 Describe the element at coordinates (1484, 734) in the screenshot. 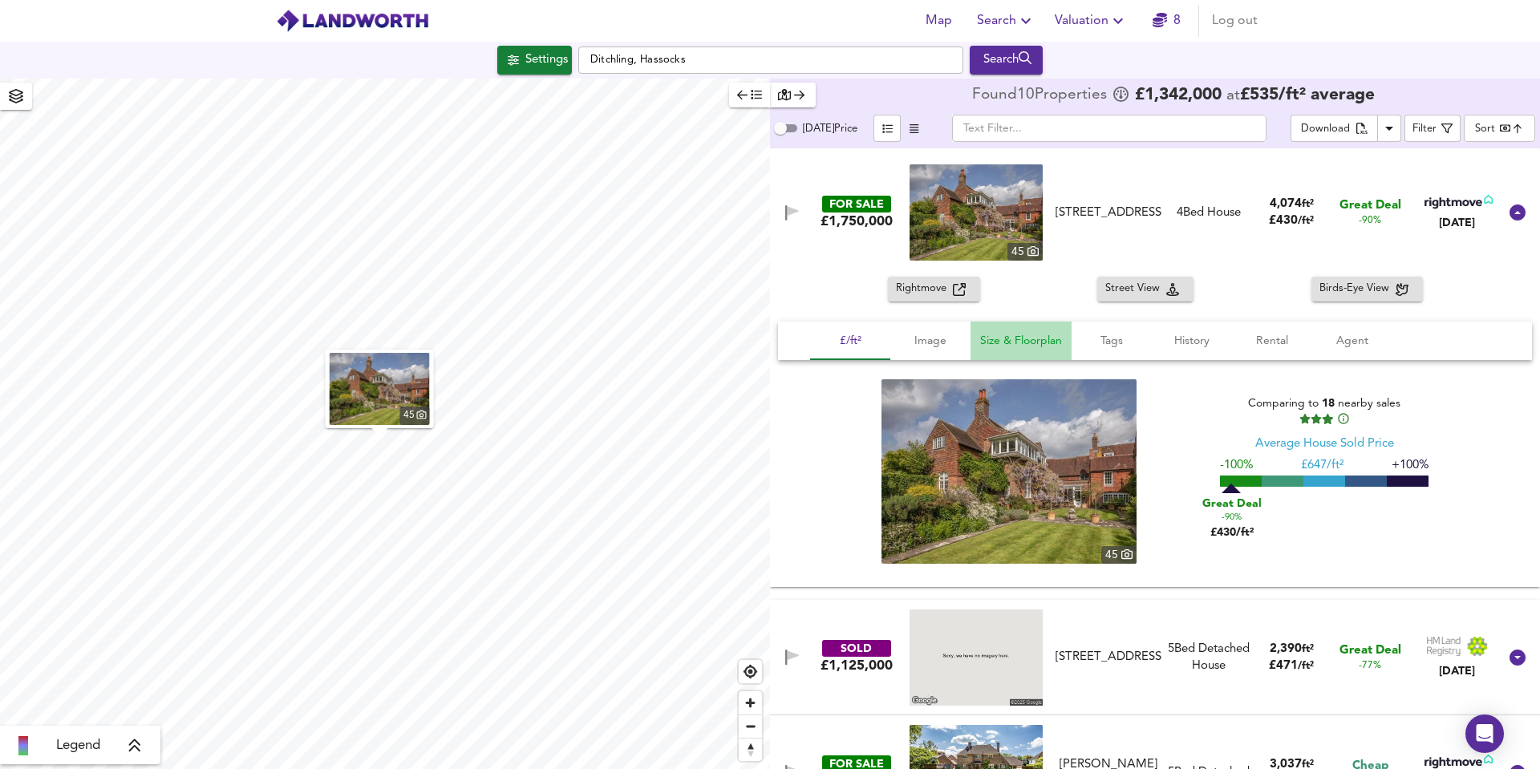

I see `div: Open Intercom Messenger` at that location.